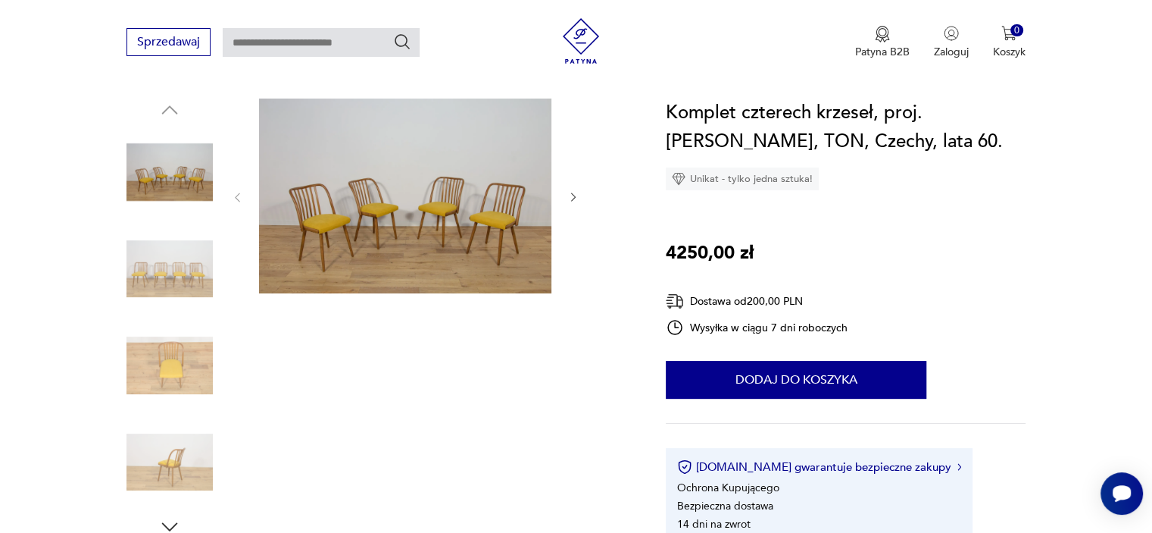  Describe the element at coordinates (725, 505) in the screenshot. I see `li: Bezpieczna dostawa` at that location.